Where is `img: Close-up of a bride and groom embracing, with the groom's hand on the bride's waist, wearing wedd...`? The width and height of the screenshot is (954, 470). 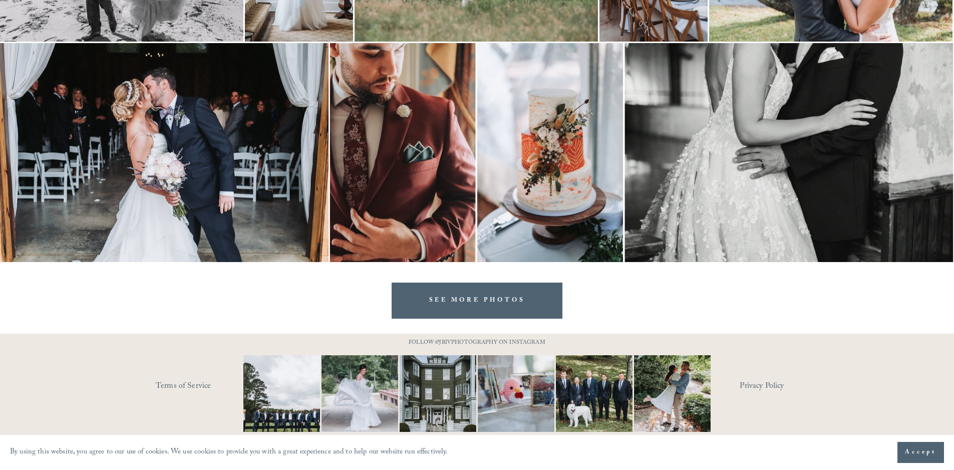 img: Close-up of a bride and groom embracing, with the groom's hand on the bride's waist, wearing wedd... is located at coordinates (789, 152).